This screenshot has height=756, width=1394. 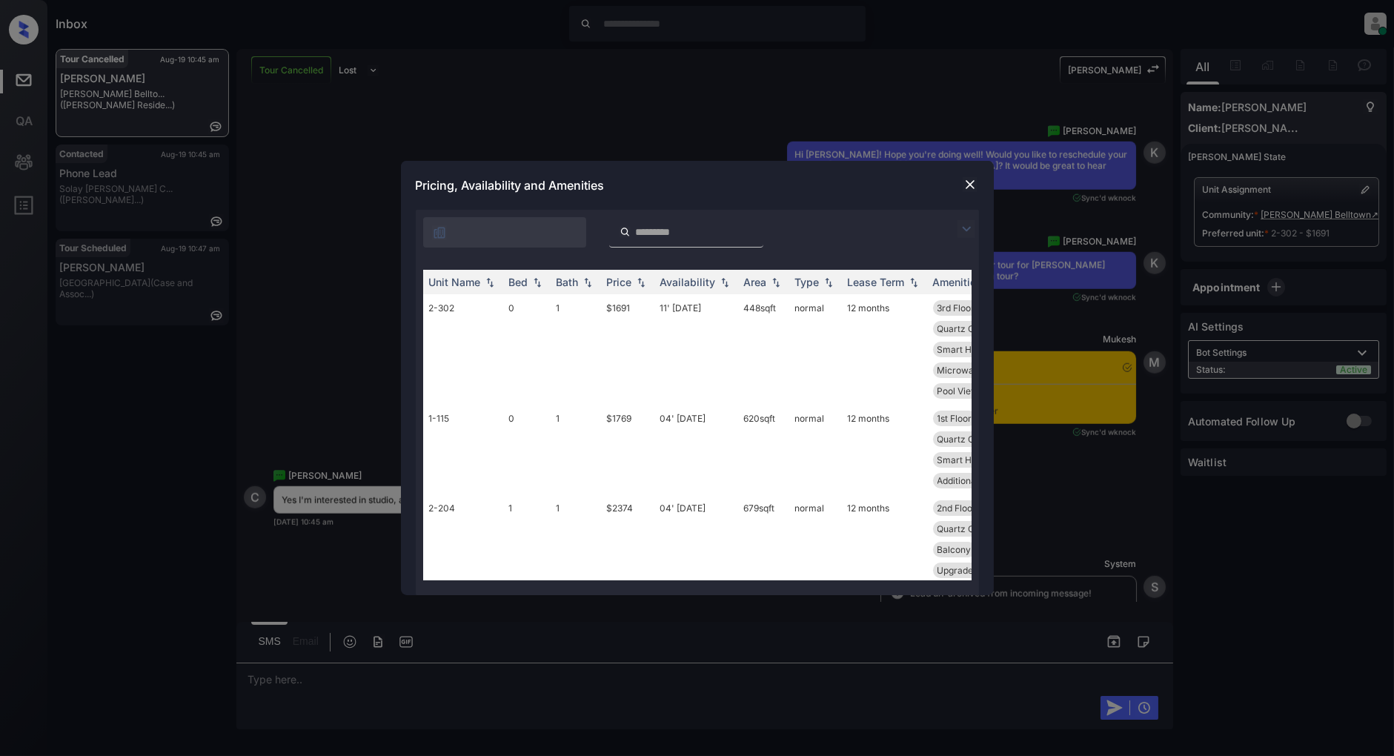 I want to click on span: Microwave, so click(x=961, y=370).